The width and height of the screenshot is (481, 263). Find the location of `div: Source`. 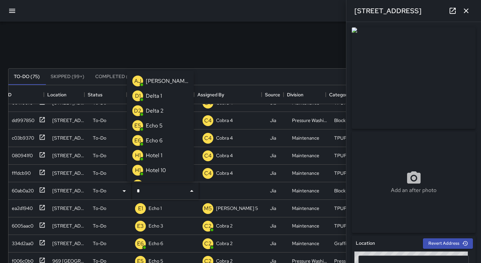

div: Source is located at coordinates (272, 95).